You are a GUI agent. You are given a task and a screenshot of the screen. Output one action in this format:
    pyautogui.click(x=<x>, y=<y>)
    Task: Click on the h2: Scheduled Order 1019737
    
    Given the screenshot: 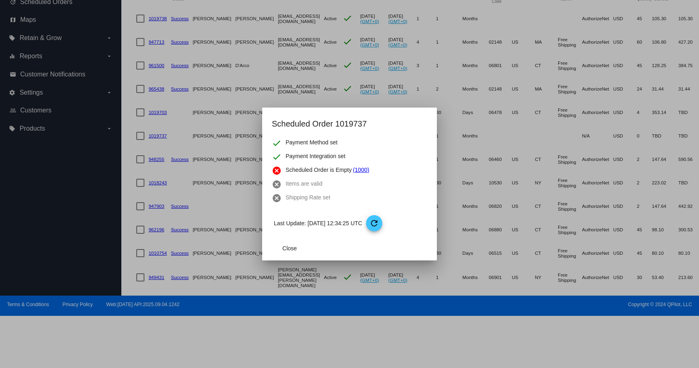 What is the action you would take?
    pyautogui.click(x=350, y=124)
    